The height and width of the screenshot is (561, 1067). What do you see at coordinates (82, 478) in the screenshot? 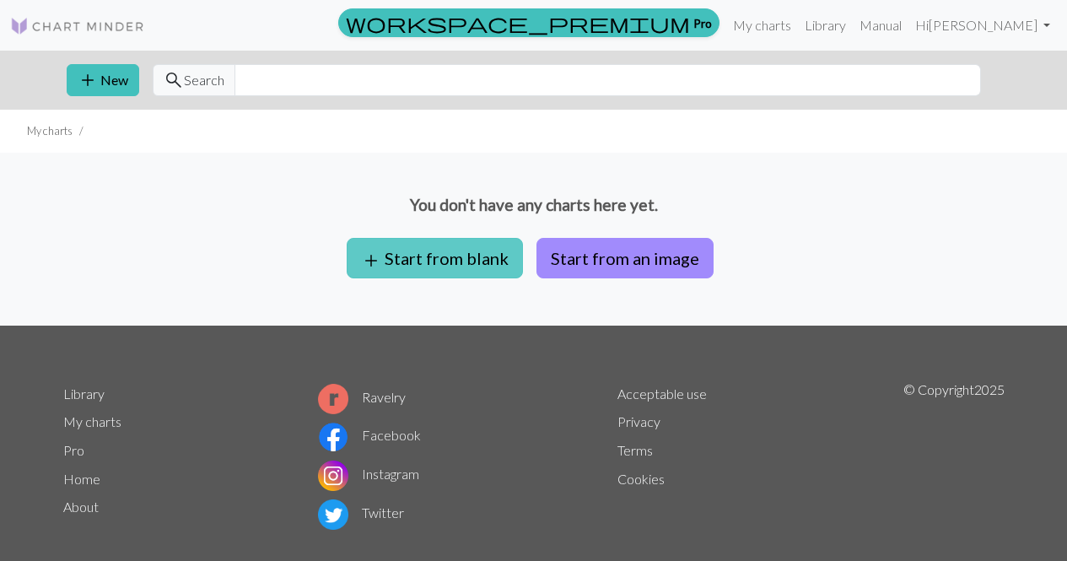
I see `a: Home` at bounding box center [82, 478].